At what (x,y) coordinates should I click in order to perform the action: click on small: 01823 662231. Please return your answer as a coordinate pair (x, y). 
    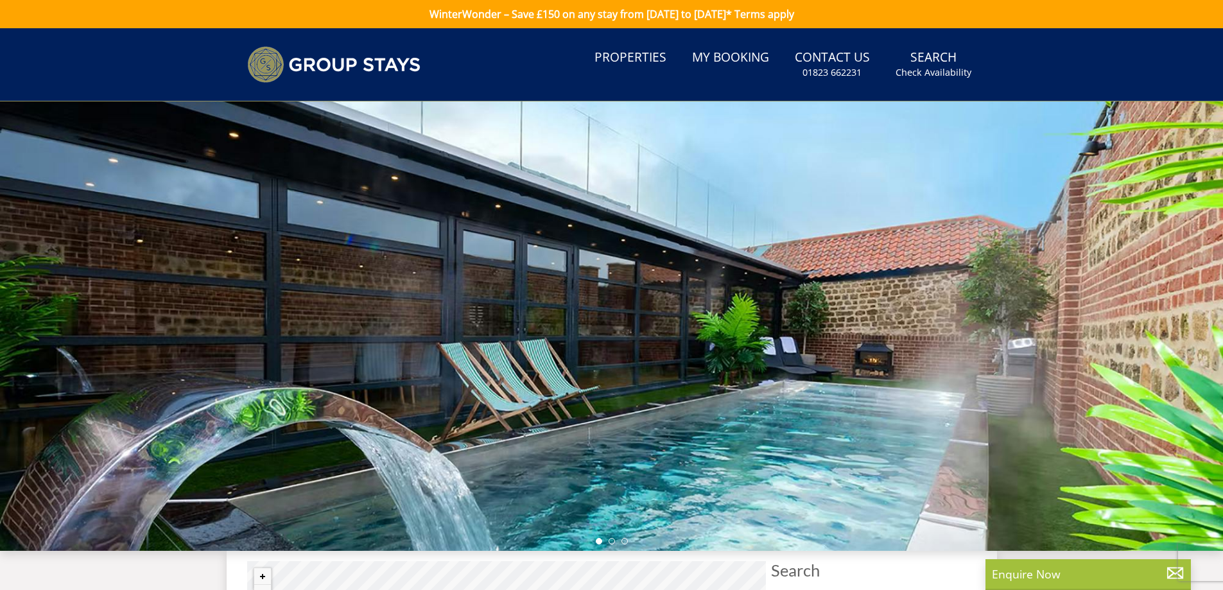
    Looking at the image, I should click on (832, 73).